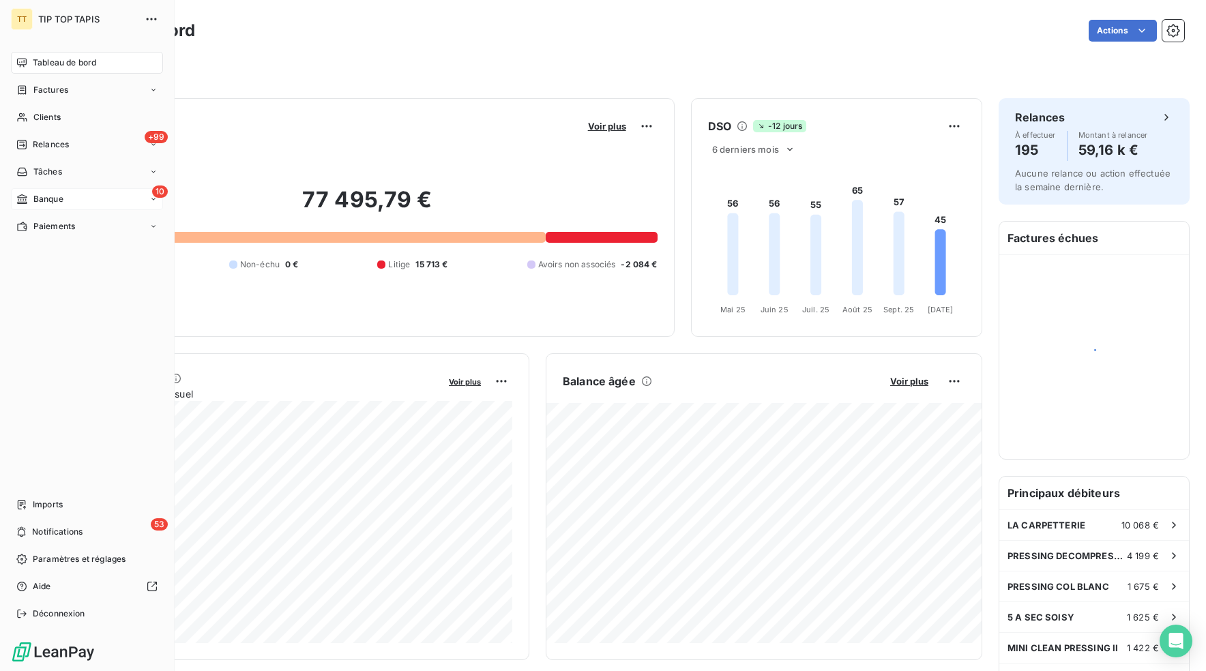 The image size is (1206, 671). I want to click on a: Aide, so click(87, 587).